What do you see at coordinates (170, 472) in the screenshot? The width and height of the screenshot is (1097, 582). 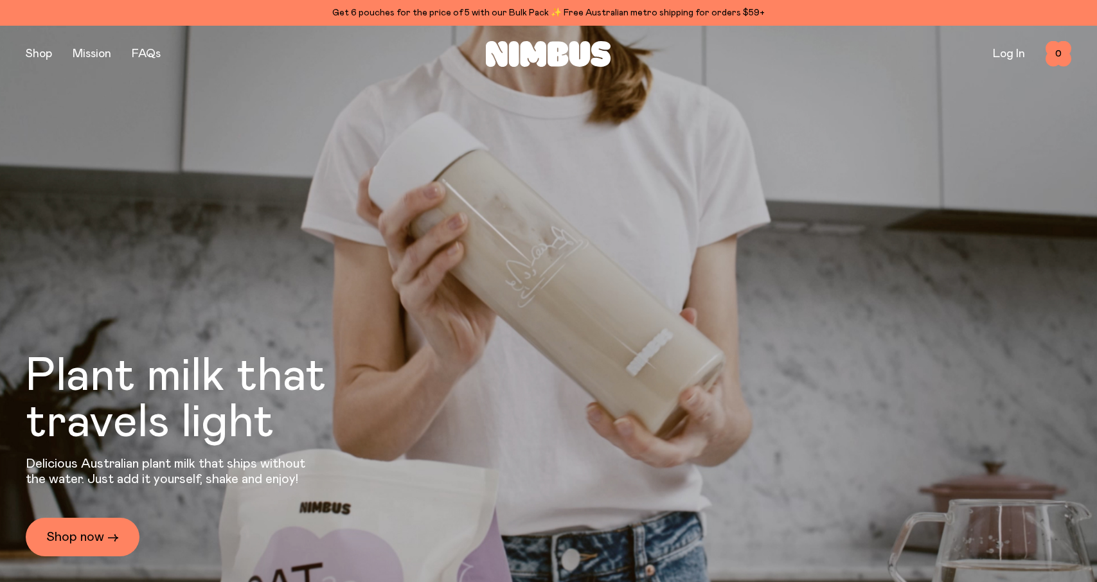 I see `p: Delicious Australian plant milk that ships without the water. Just add it yourself, shake and enjoy!` at bounding box center [170, 472].